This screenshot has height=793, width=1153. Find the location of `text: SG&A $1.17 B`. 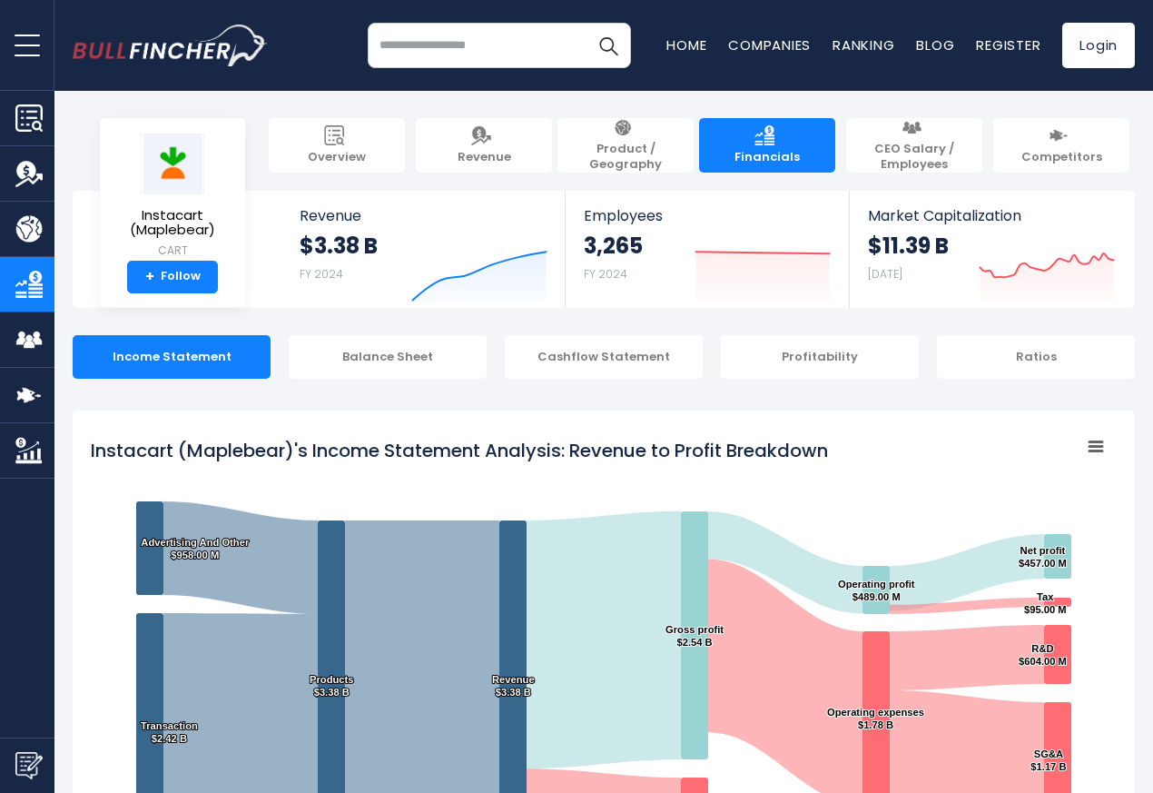

text: SG&A $1.17 B is located at coordinates (1048, 760).